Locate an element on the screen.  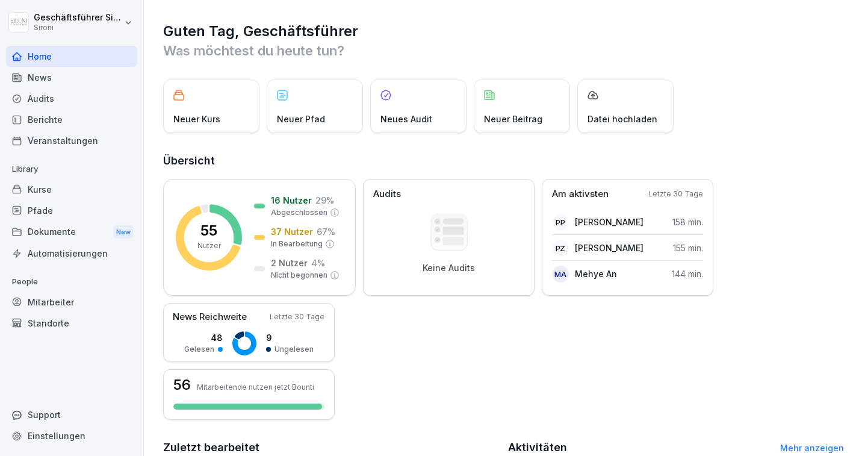
p: Neuer Beitrag is located at coordinates (513, 119).